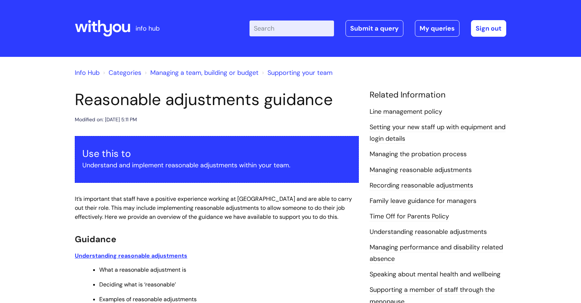  Describe the element at coordinates (437, 28) in the screenshot. I see `a: My queries` at that location.